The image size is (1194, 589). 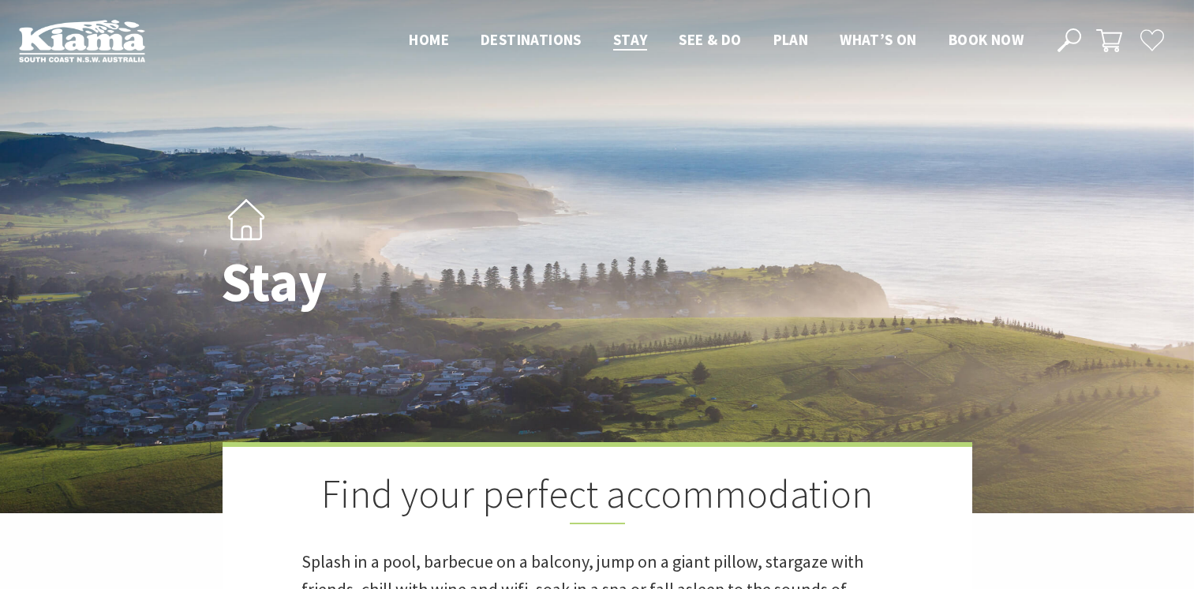 I want to click on span: Book now, so click(x=986, y=39).